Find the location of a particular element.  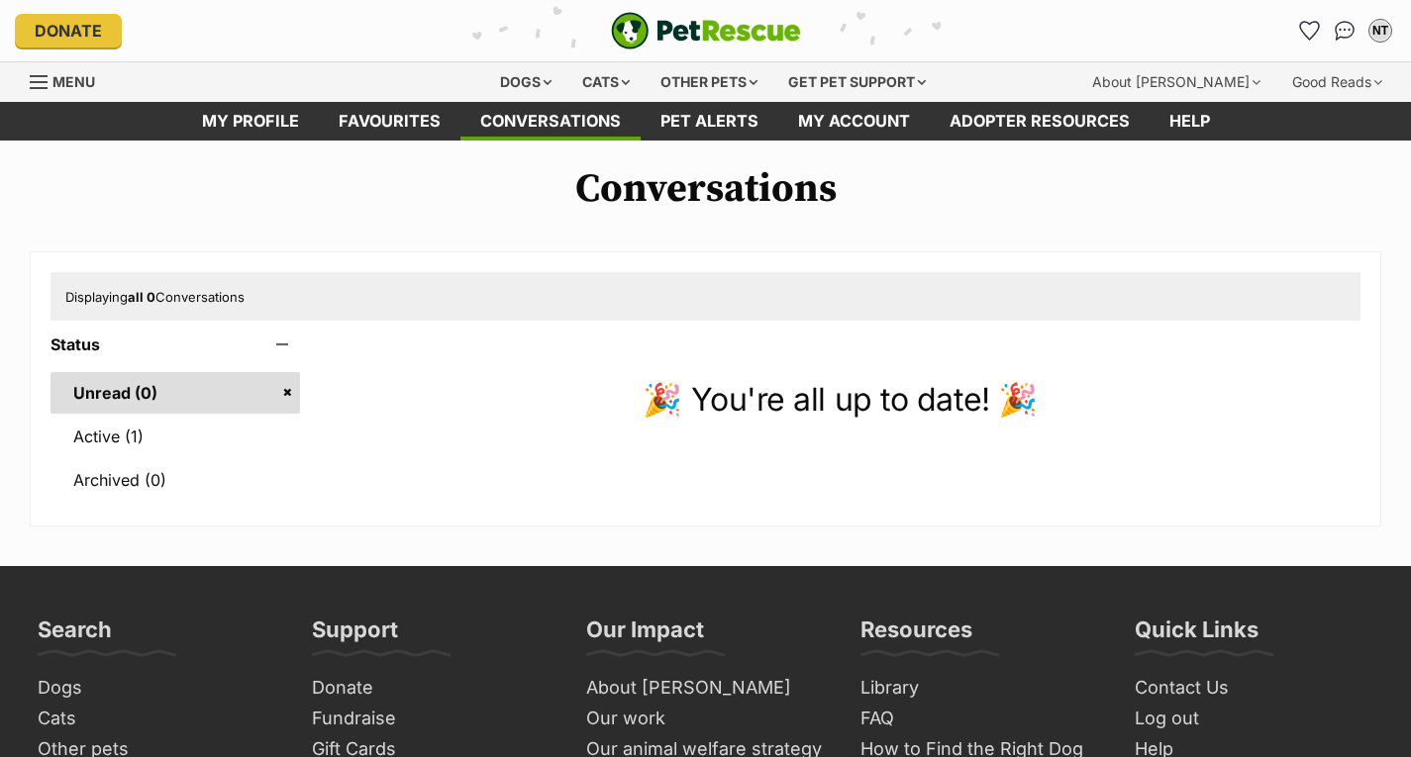

a: PetRescue is located at coordinates (706, 31).